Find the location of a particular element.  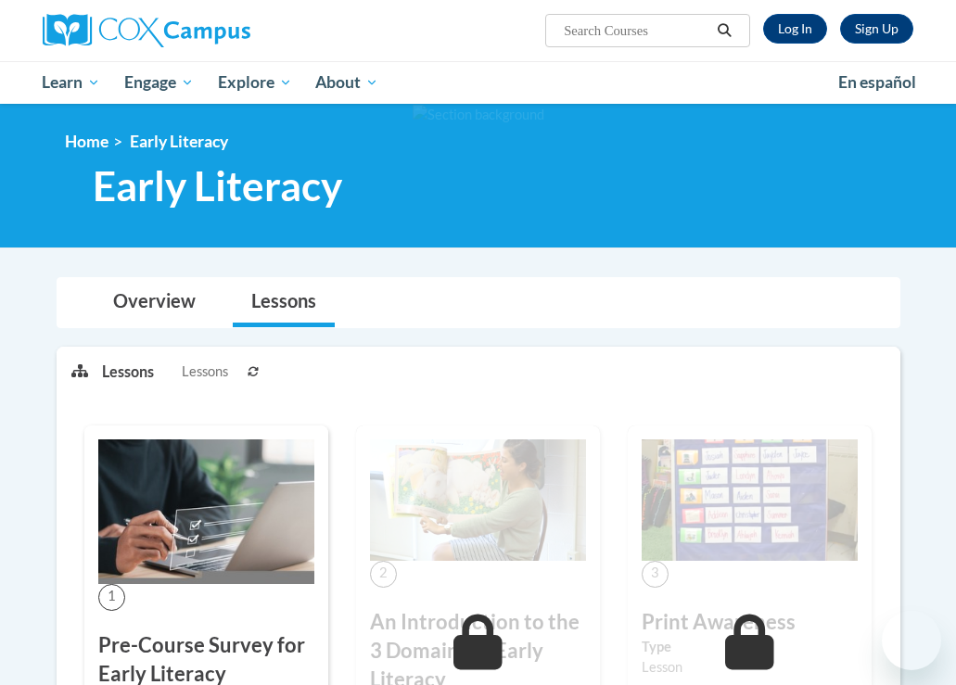

span: About is located at coordinates (347, 83).